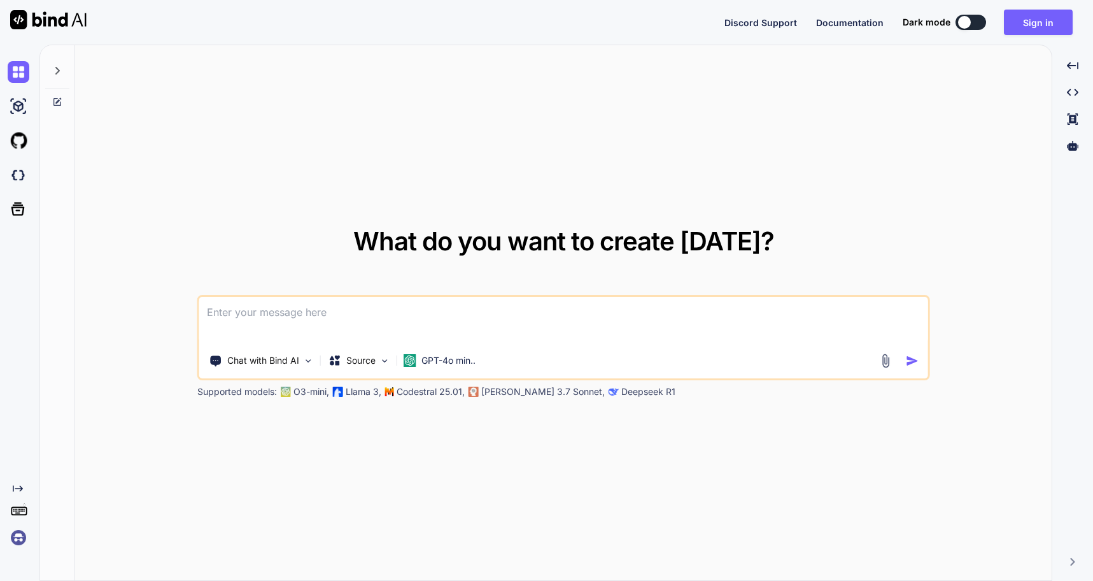  I want to click on p: Codestral 25.01,, so click(430, 392).